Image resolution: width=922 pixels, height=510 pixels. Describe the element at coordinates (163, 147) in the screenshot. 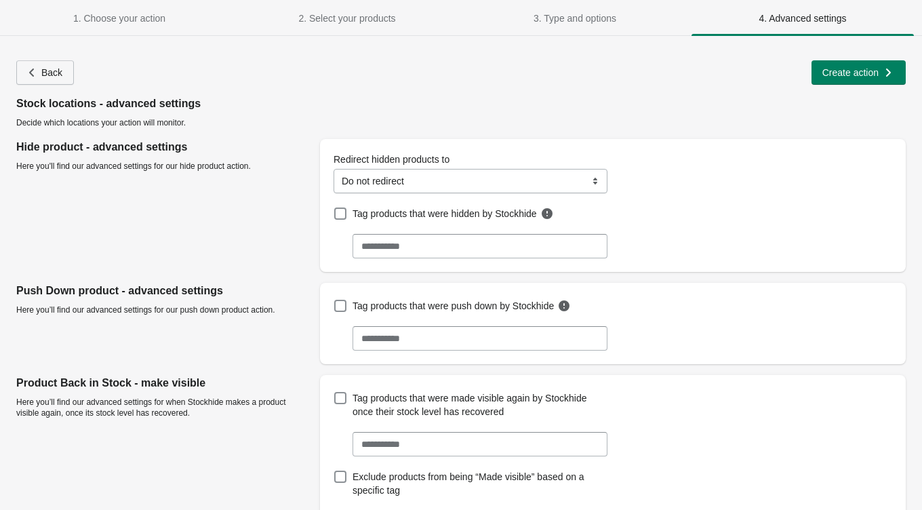

I see `p: Hide product - advanced settings` at that location.